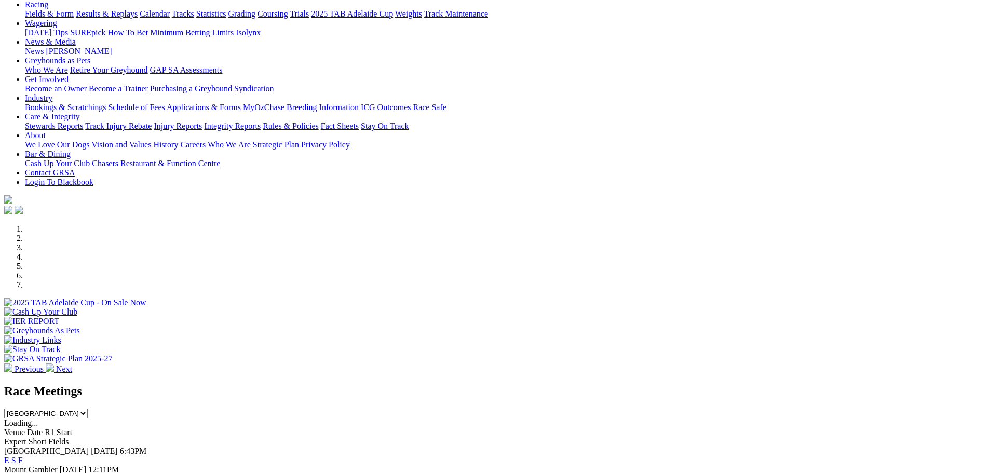 Image resolution: width=989 pixels, height=473 pixels. What do you see at coordinates (494, 391) in the screenshot?
I see `h2: Race Meetings` at bounding box center [494, 391].